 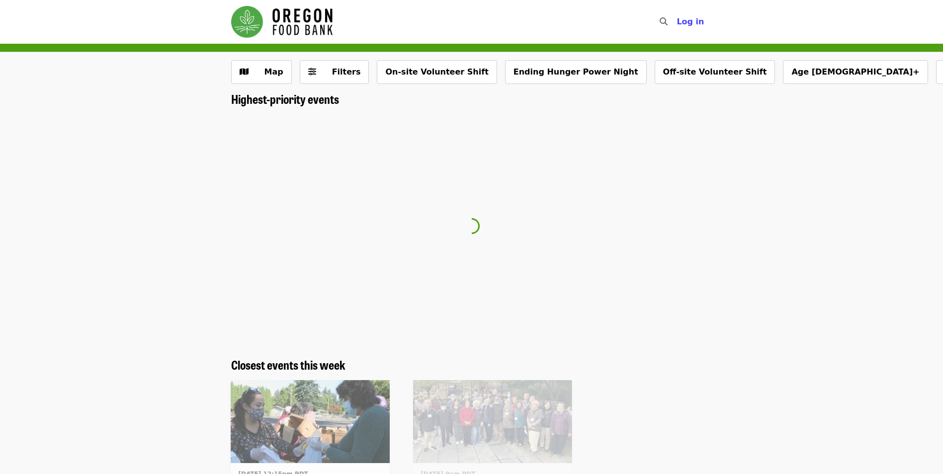 What do you see at coordinates (690, 21) in the screenshot?
I see `span: Log in` at bounding box center [690, 21].